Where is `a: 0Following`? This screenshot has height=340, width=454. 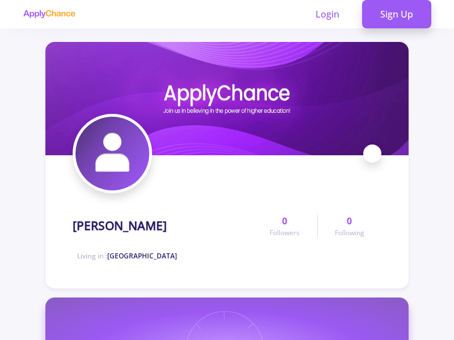
a: 0Following is located at coordinates (349, 226).